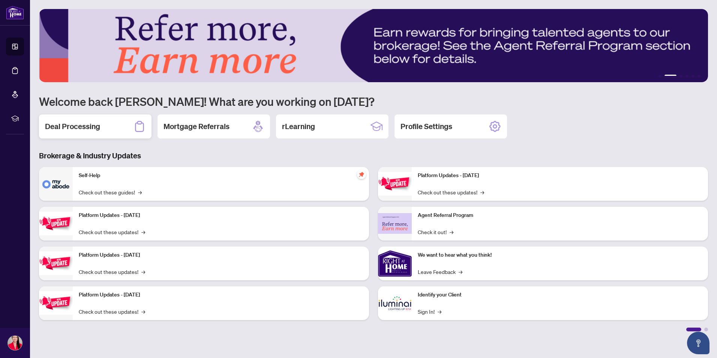 The height and width of the screenshot is (358, 717). Describe the element at coordinates (15, 12) in the screenshot. I see `img: logo` at that location.